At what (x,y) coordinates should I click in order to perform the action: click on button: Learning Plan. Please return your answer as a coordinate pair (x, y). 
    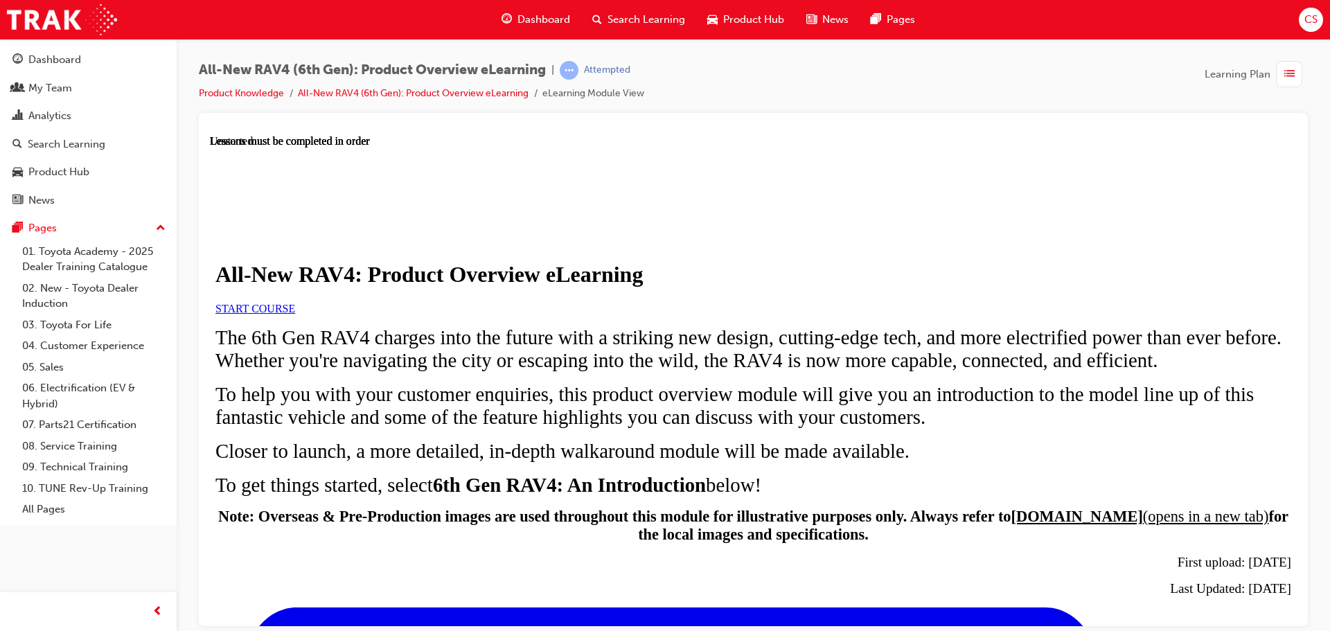
    Looking at the image, I should click on (1256, 74).